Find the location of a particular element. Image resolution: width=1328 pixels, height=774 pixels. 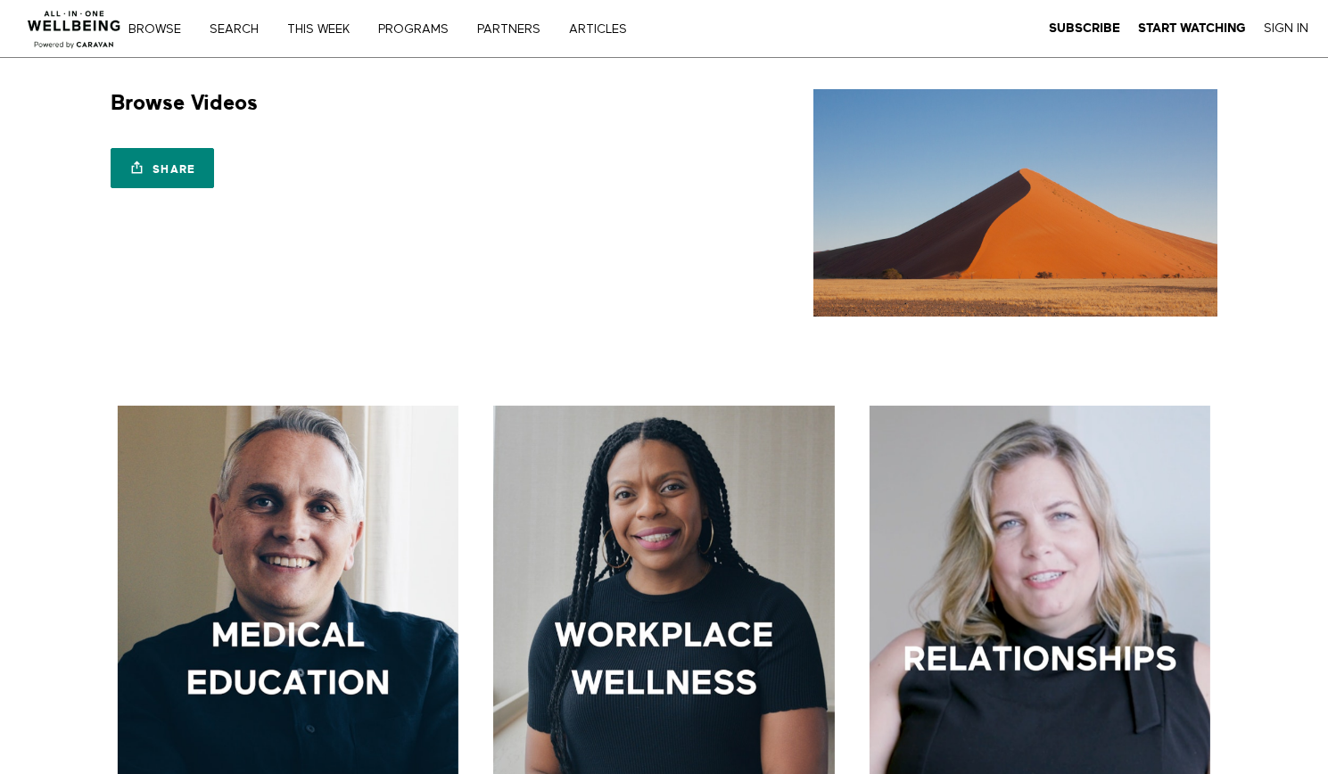

nav: Primary is located at coordinates (402, 29).